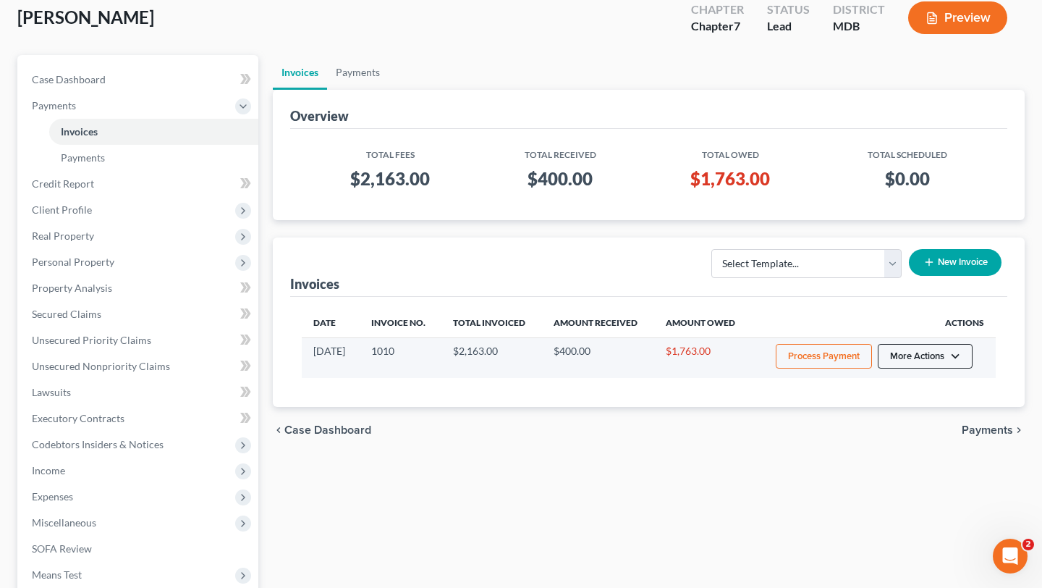  I want to click on a: Unsecured Nonpriority Claims, so click(139, 366).